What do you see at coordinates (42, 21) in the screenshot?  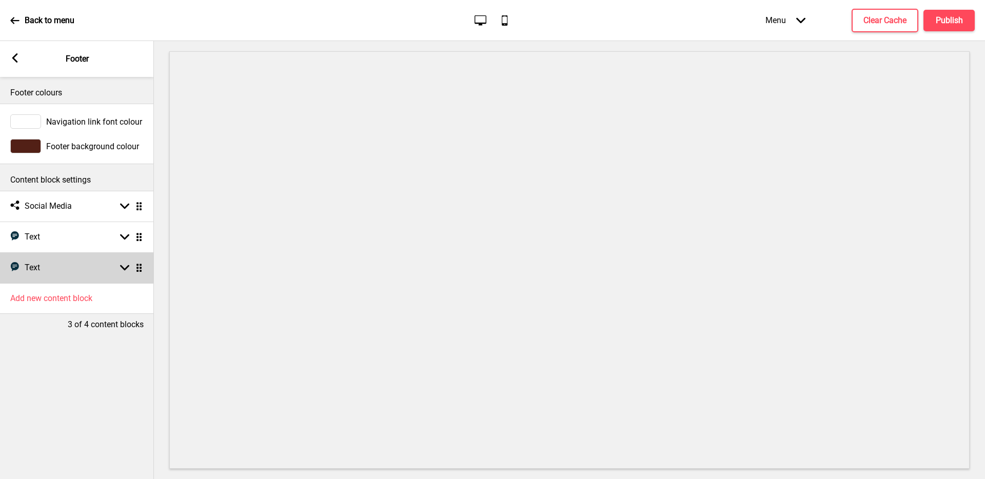 I see `a: Back to menu` at bounding box center [42, 21].